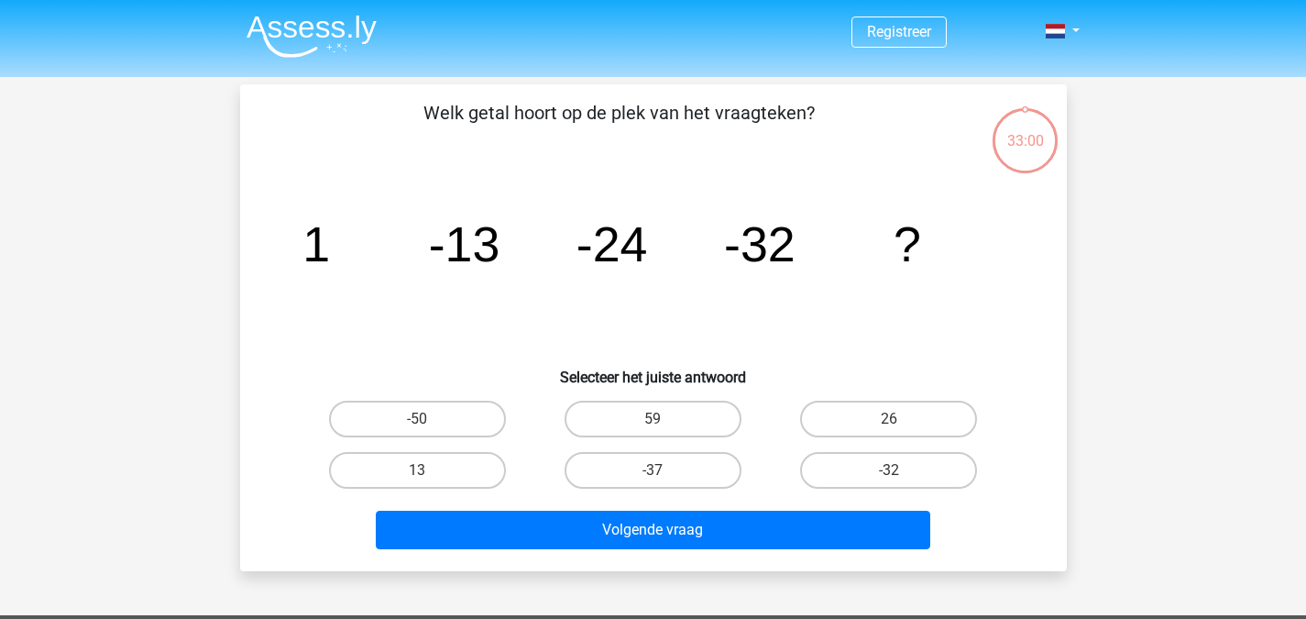 Image resolution: width=1306 pixels, height=619 pixels. What do you see at coordinates (312, 36) in the screenshot?
I see `img: Assessly` at bounding box center [312, 36].